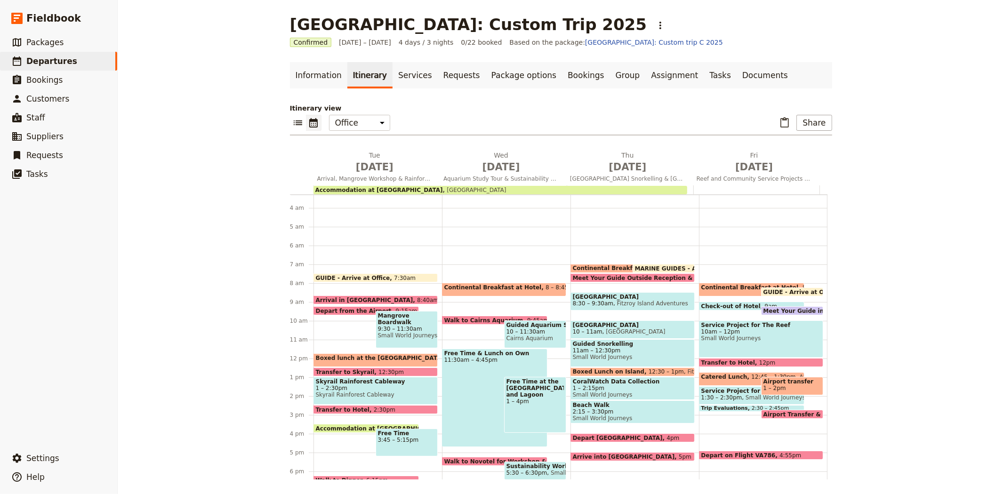 The image size is (1004, 494). Describe the element at coordinates (302, 340) in the screenshot. I see `div: 11 am` at that location.